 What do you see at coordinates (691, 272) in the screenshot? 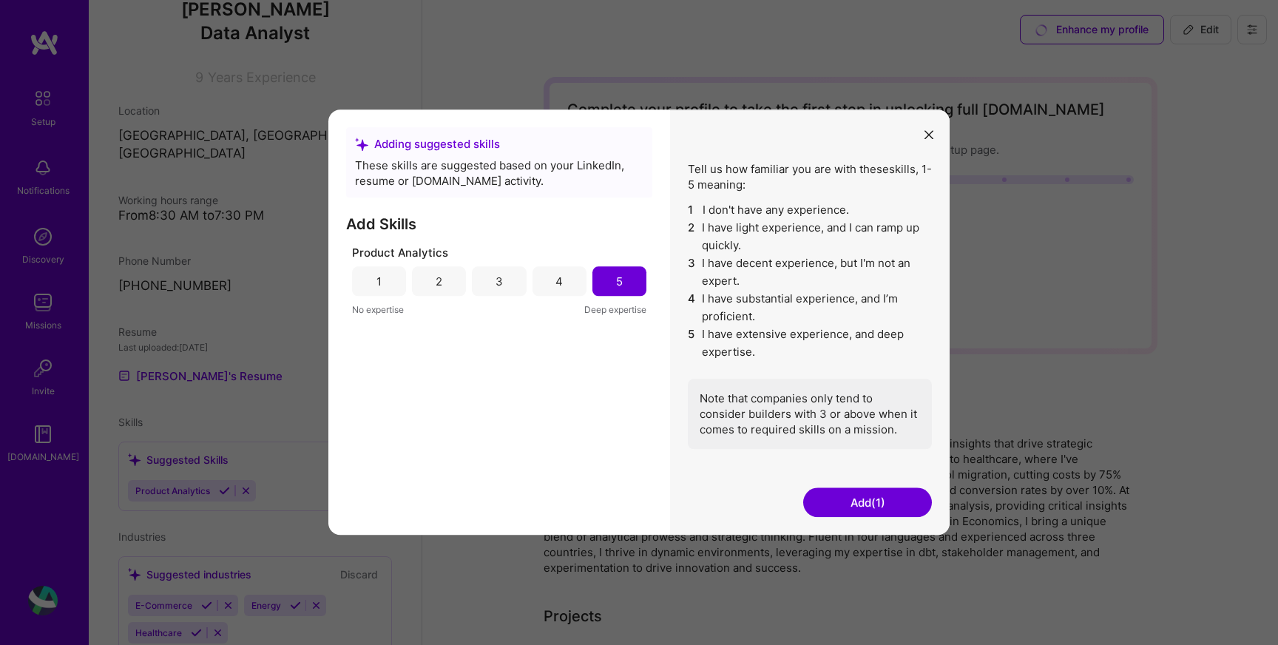
I see `span: 3` at bounding box center [691, 272].